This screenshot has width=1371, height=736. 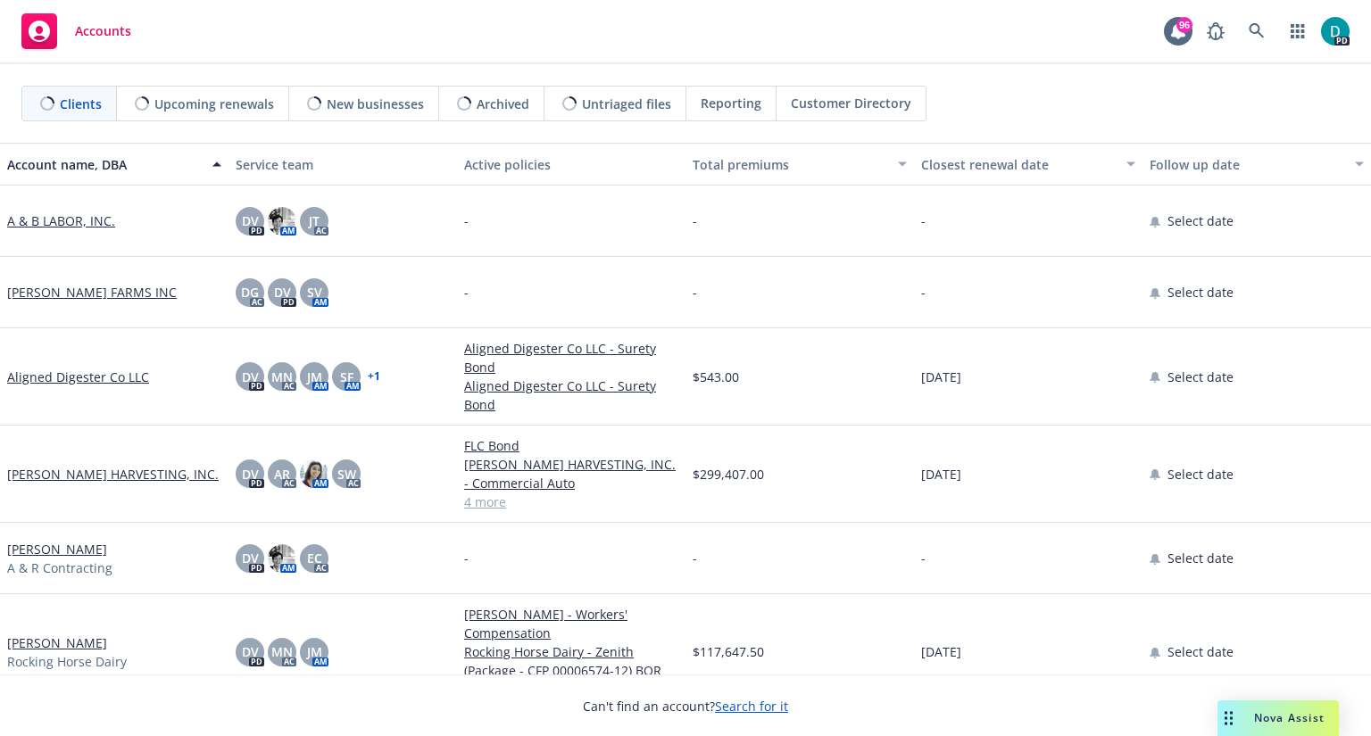 I want to click on span: AR, so click(x=282, y=474).